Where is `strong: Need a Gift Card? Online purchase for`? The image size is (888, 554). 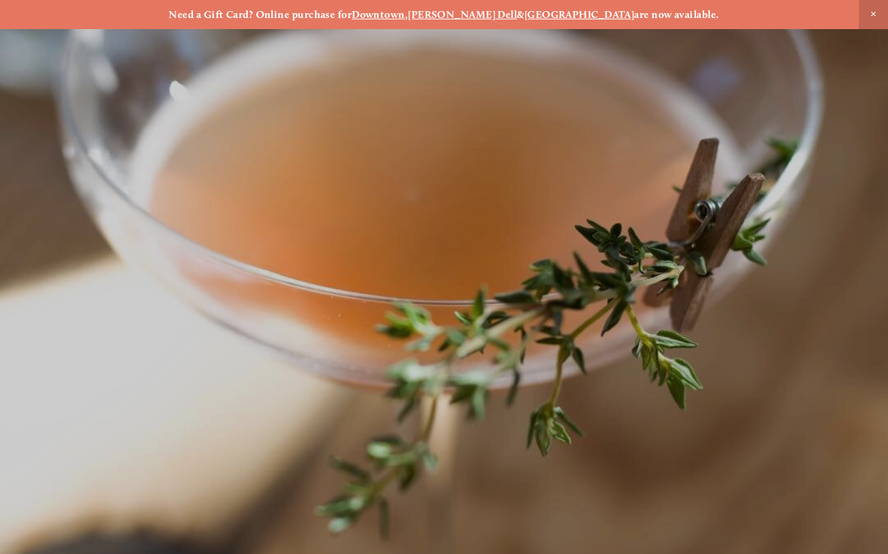 strong: Need a Gift Card? Online purchase for is located at coordinates (260, 15).